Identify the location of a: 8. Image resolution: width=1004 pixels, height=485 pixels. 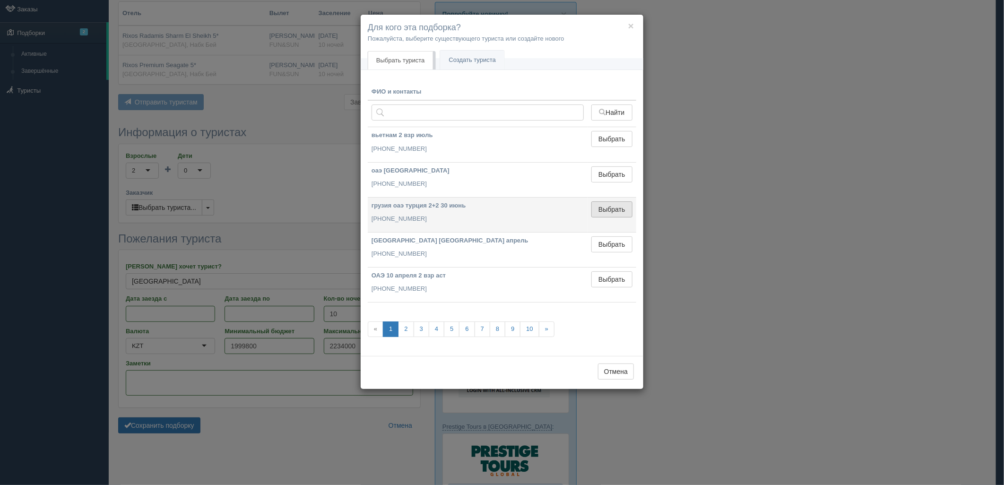
(497, 329).